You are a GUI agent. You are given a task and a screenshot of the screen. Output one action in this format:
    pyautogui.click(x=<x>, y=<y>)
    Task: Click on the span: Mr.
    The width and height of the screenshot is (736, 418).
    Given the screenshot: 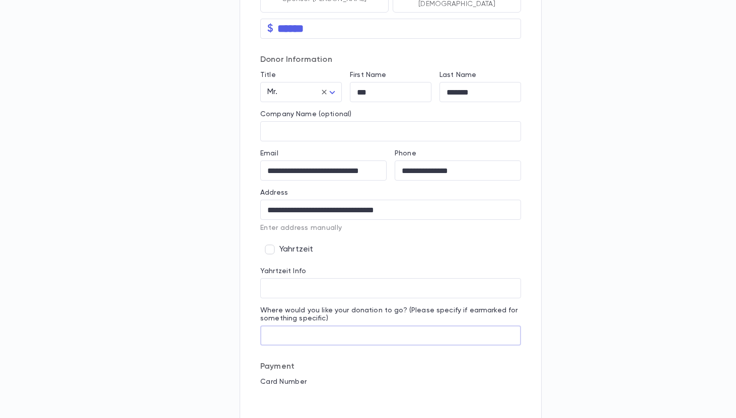 What is the action you would take?
    pyautogui.click(x=272, y=92)
    